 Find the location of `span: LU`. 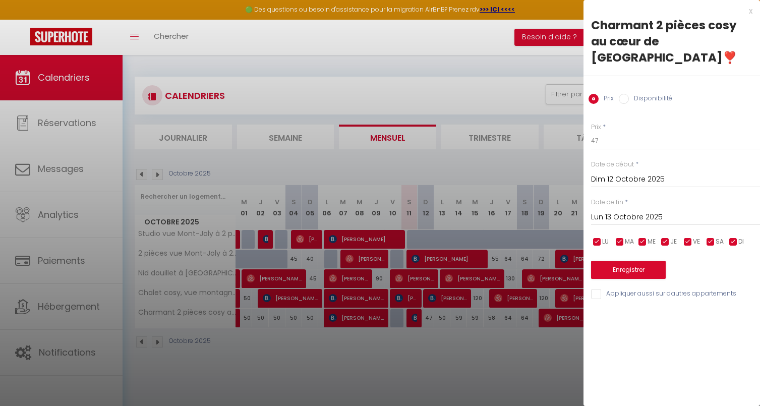

span: LU is located at coordinates (605, 242).